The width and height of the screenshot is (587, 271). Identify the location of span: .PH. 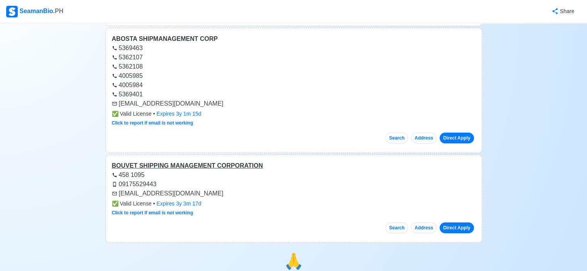
(58, 11).